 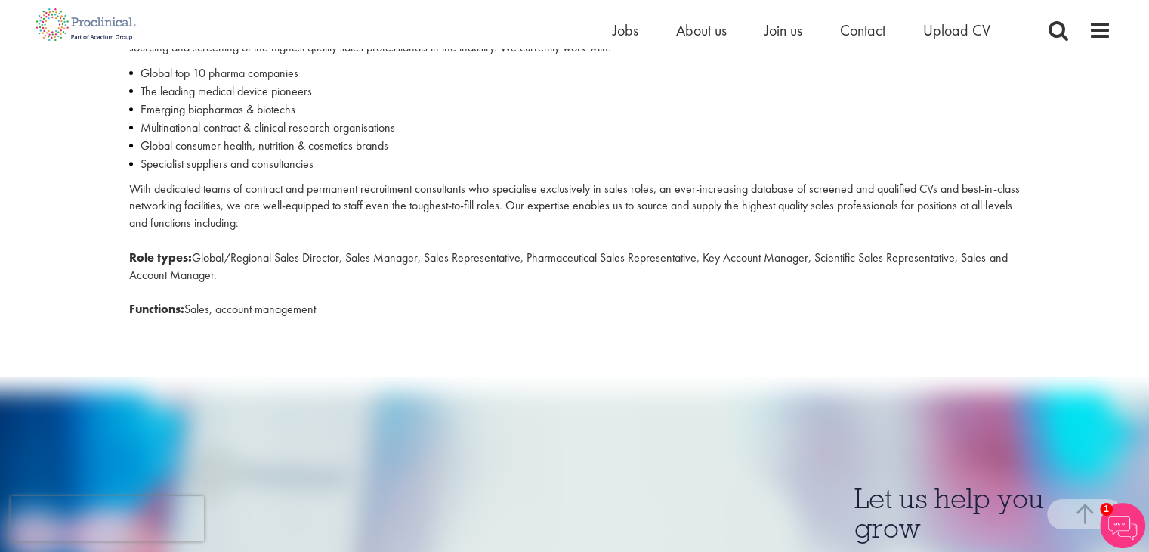 What do you see at coordinates (1123, 525) in the screenshot?
I see `img: Chatbot` at bounding box center [1123, 525].